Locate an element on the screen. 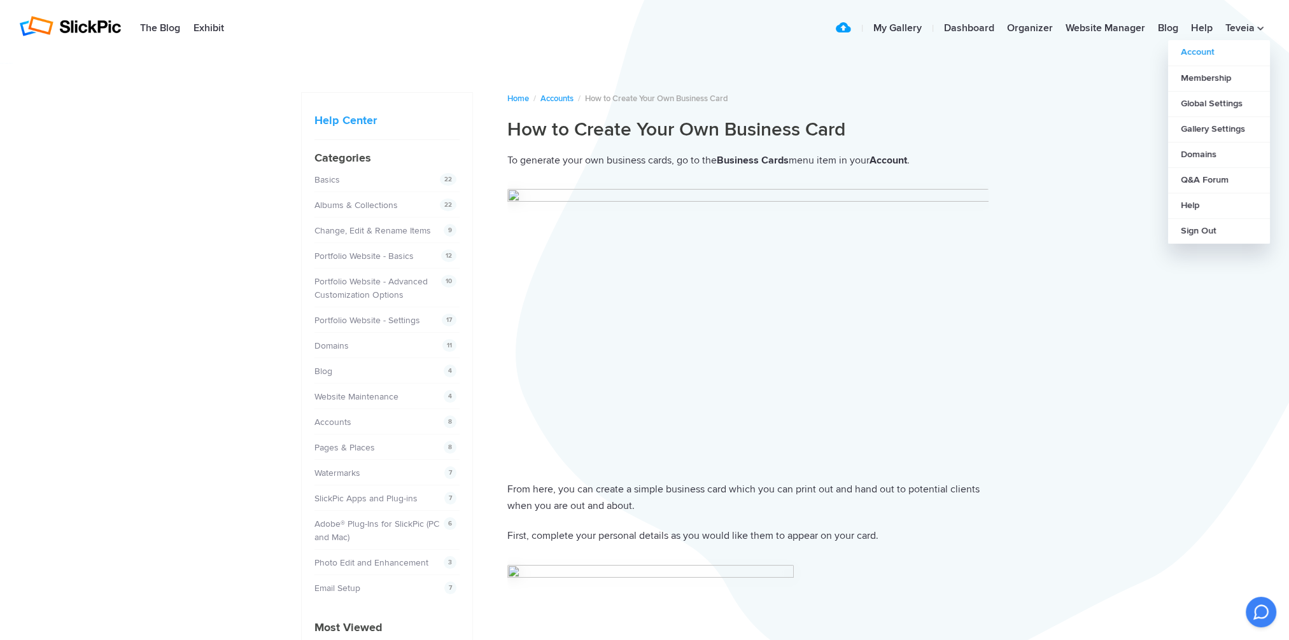  h1: How to Create Your Own Business Card is located at coordinates (748, 130).